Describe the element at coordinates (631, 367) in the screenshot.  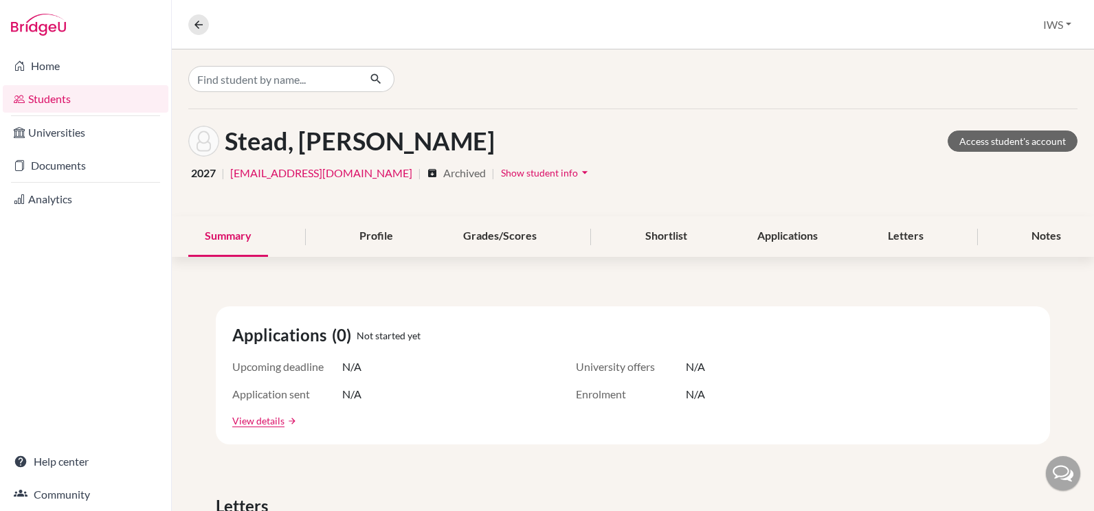
I see `span: University offers` at that location.